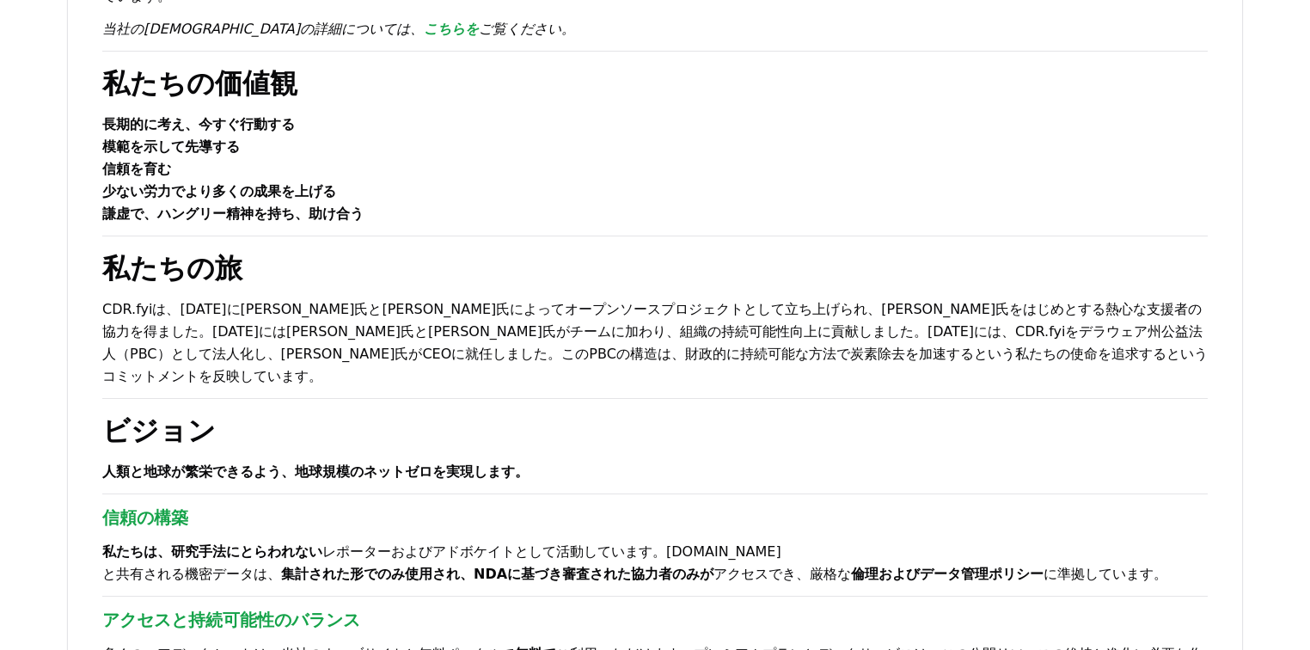 The width and height of the screenshot is (1310, 650). Describe the element at coordinates (947, 573) in the screenshot. I see `font: 倫理およびデータ管理ポリシー` at that location.